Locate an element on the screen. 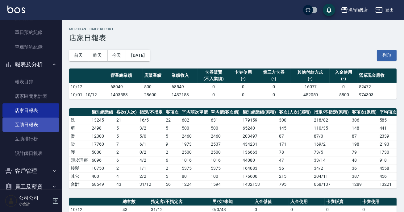 The width and height of the screenshot is (404, 212). td: 80 is located at coordinates (195, 176).